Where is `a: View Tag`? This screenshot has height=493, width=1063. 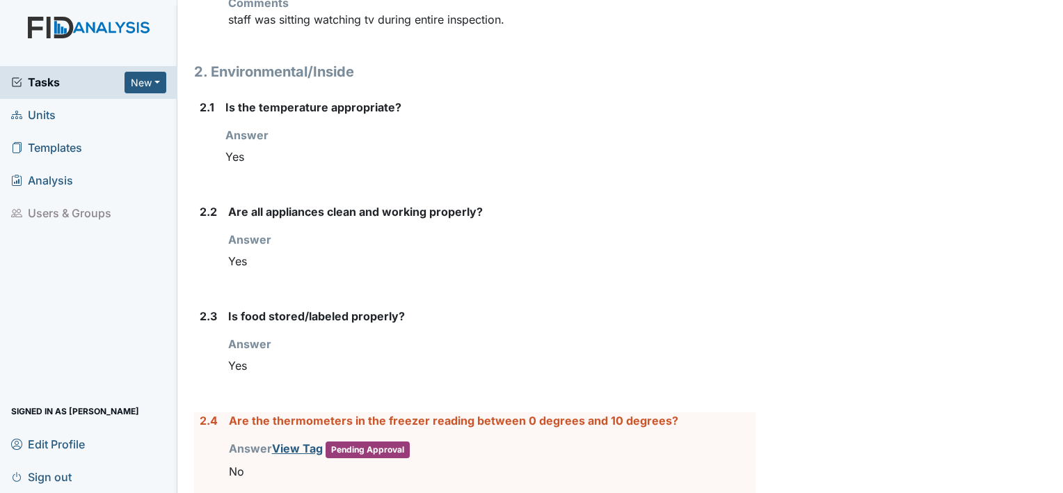
a: View Tag is located at coordinates (297, 448).